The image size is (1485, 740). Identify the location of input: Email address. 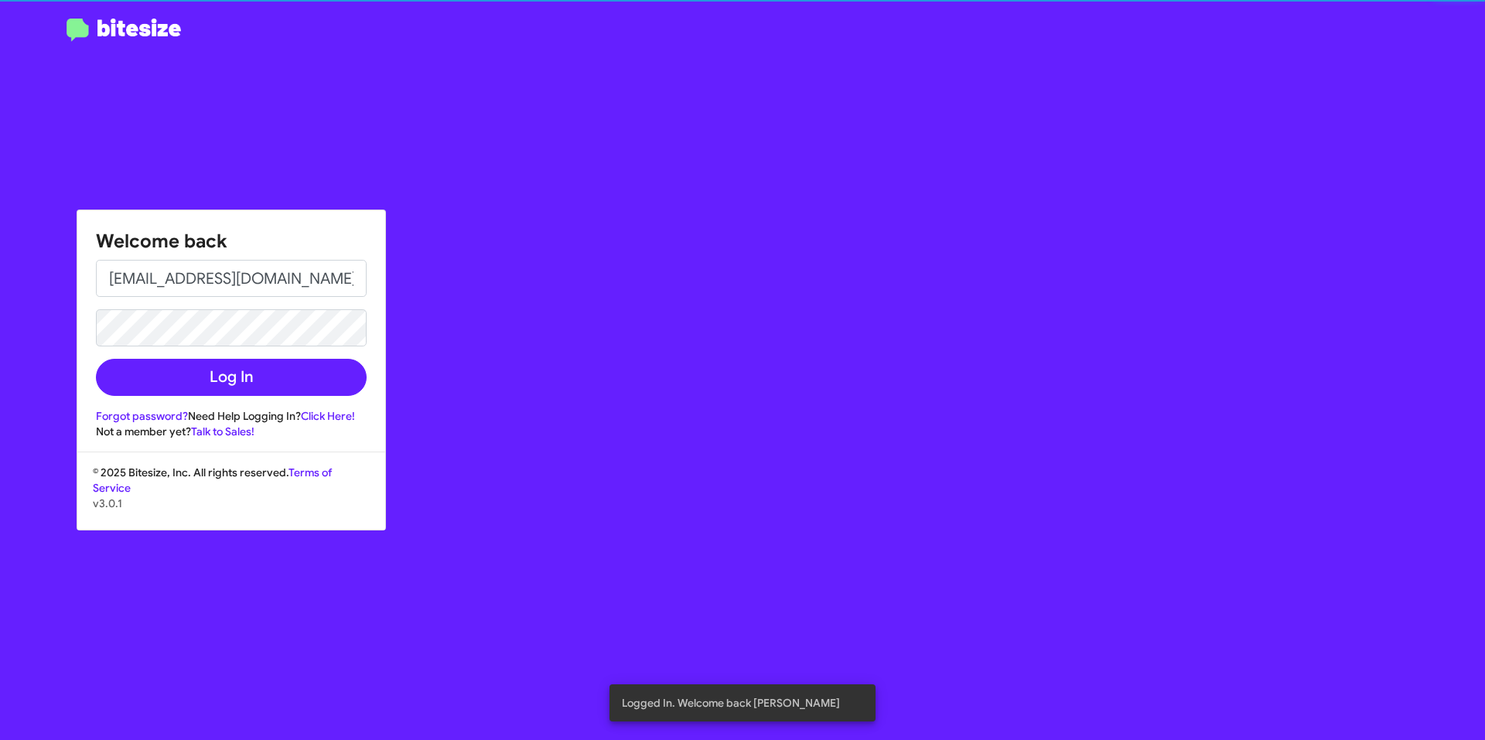
(231, 278).